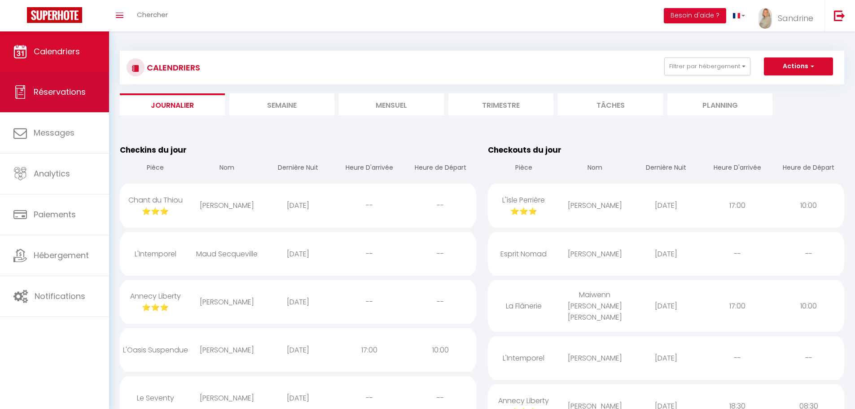  I want to click on div: Annecy Liberty ⭐⭐⭐, so click(155, 302).